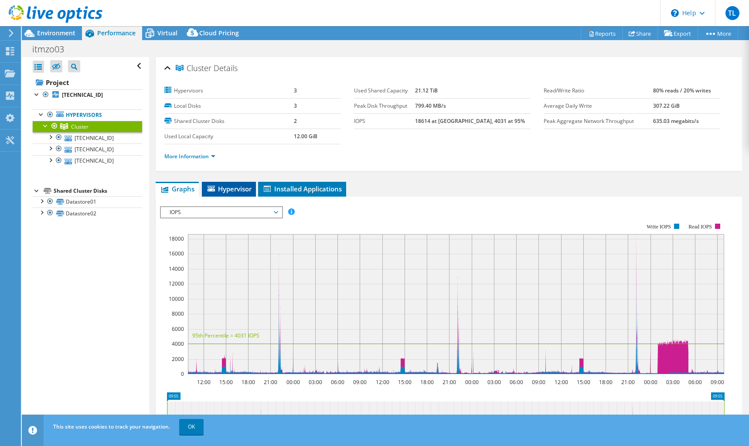  I want to click on text: 14000, so click(176, 268).